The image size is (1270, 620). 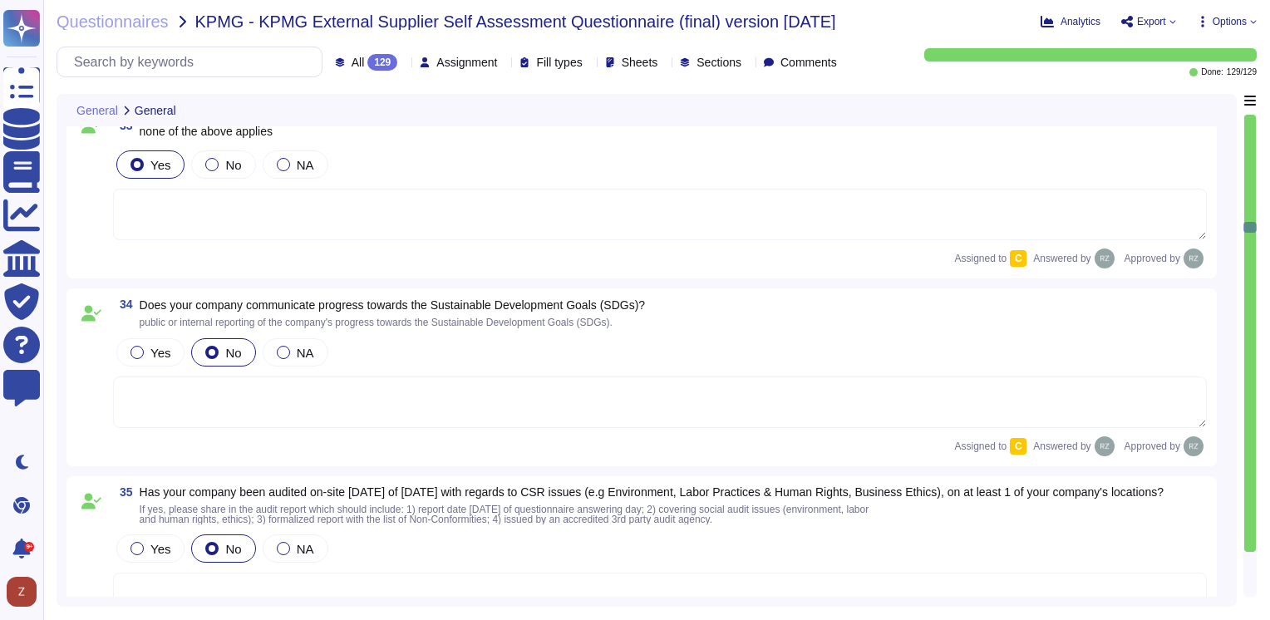 What do you see at coordinates (123, 304) in the screenshot?
I see `span: 34` at bounding box center [123, 304].